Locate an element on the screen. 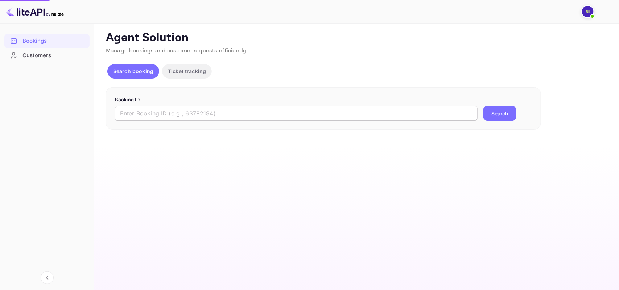 The image size is (619, 290). button: Search is located at coordinates (500, 113).